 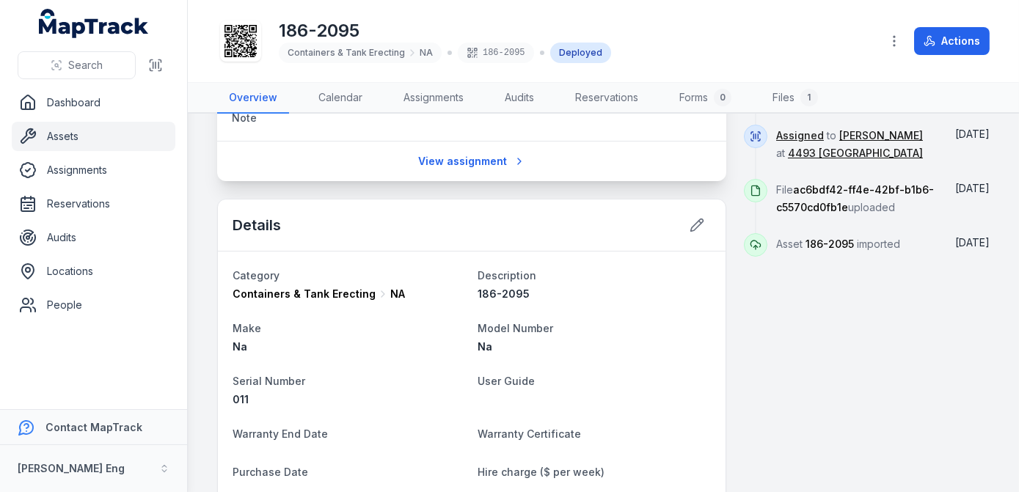 I want to click on button: Search, so click(x=76, y=65).